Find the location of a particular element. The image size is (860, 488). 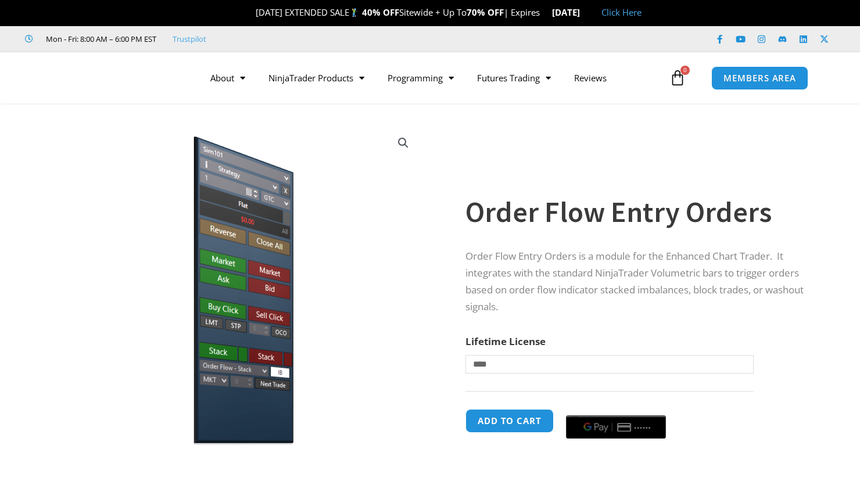

nav: Menu is located at coordinates (432, 78).